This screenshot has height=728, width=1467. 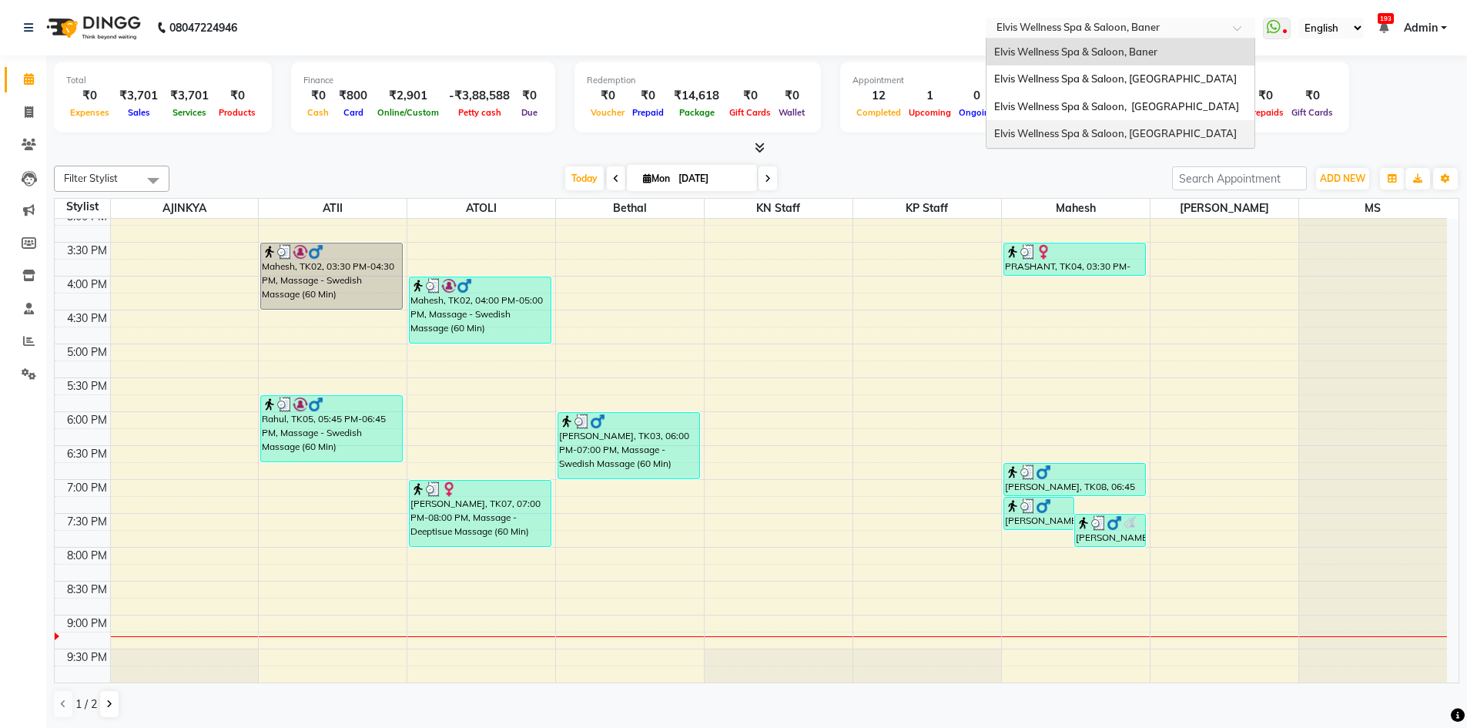 I want to click on span: 193, so click(x=1386, y=18).